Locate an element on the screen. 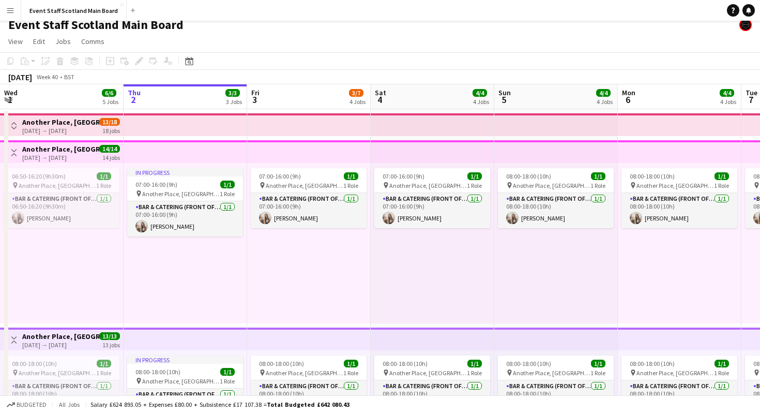 The image size is (760, 413). div: 5 Jobs is located at coordinates (110, 101).